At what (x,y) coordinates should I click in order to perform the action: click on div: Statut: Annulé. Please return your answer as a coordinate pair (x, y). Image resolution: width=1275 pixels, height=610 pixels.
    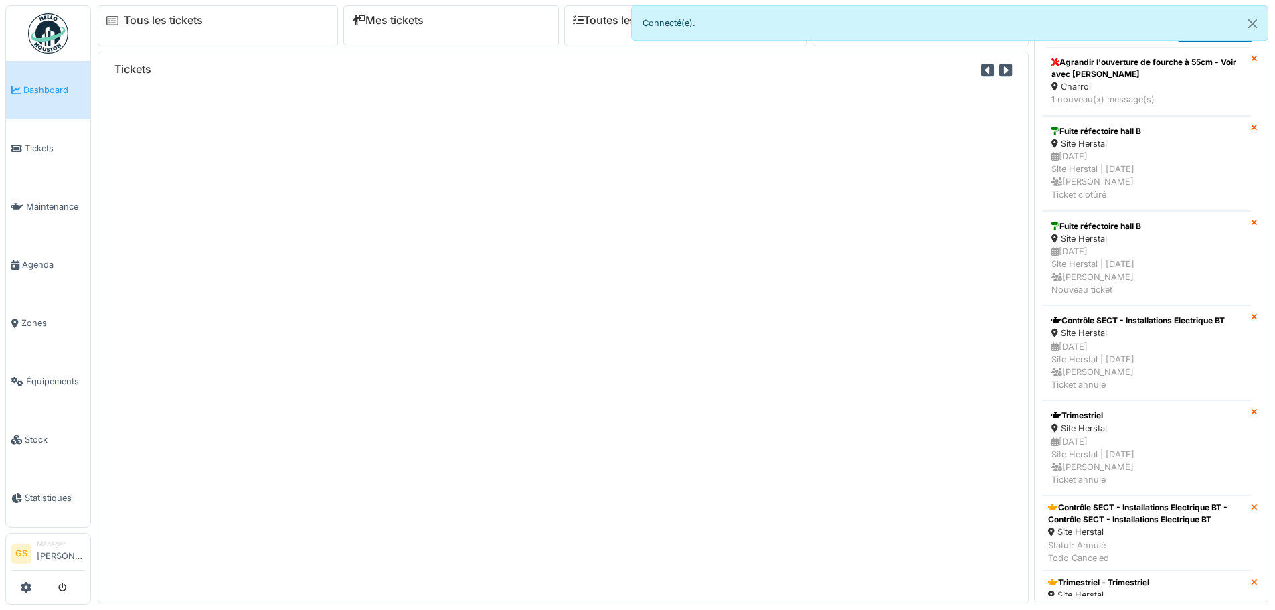
    Looking at the image, I should click on (1147, 552).